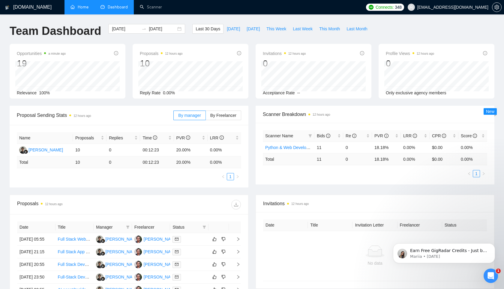  I want to click on span: Profile Views, so click(410, 53).